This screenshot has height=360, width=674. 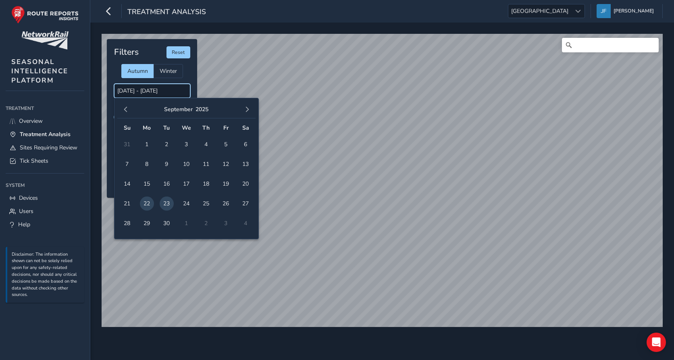 What do you see at coordinates (45, 147) in the screenshot?
I see `a: Sites Requiring Review` at bounding box center [45, 147].